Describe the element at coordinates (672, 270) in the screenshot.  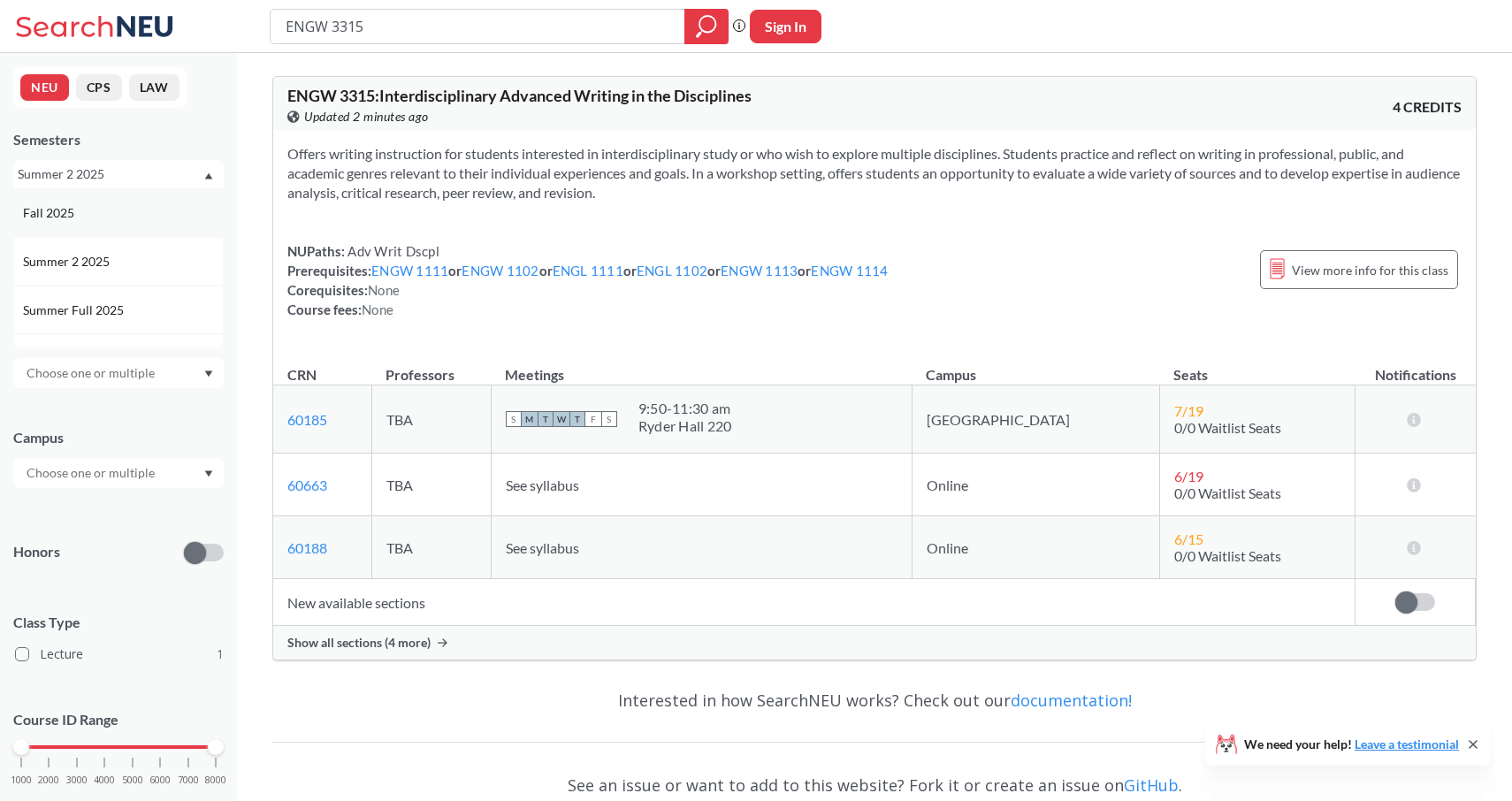
I see `a: ENGL 1102` at that location.